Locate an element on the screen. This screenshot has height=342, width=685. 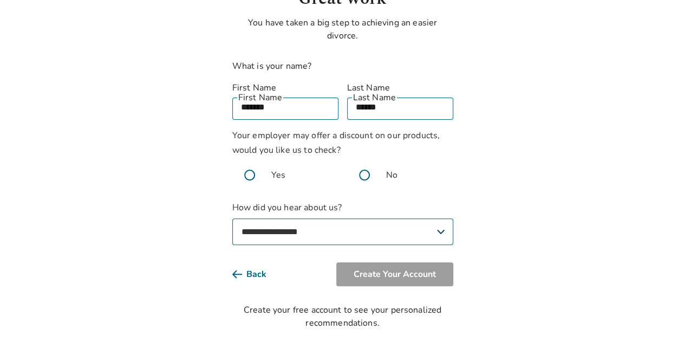
label: First Name is located at coordinates (285, 88).